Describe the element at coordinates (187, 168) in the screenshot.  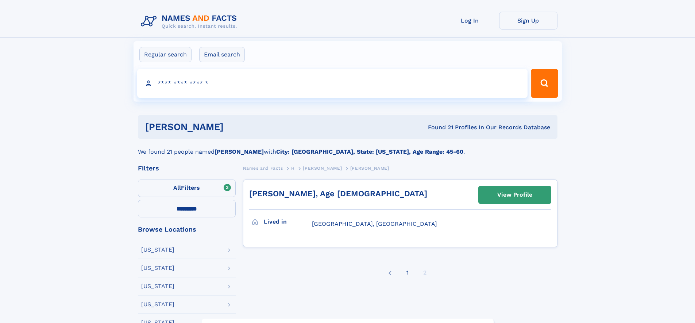
I see `div: Filters` at that location.